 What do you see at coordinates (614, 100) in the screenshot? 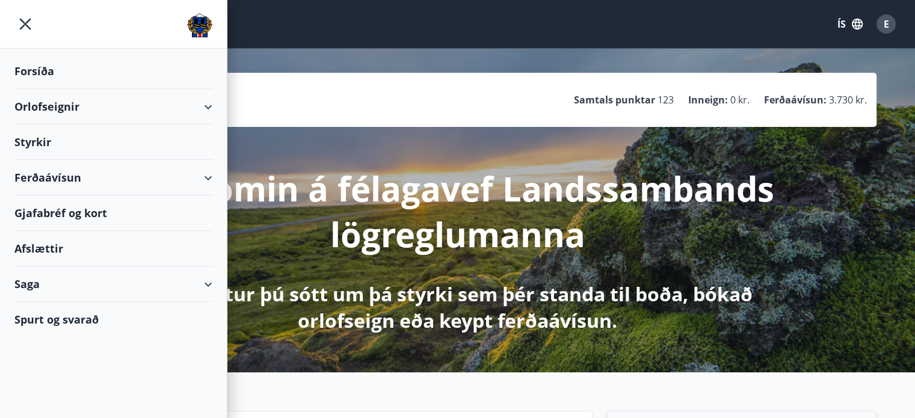
I see `p: Samtals punktar` at bounding box center [614, 100].